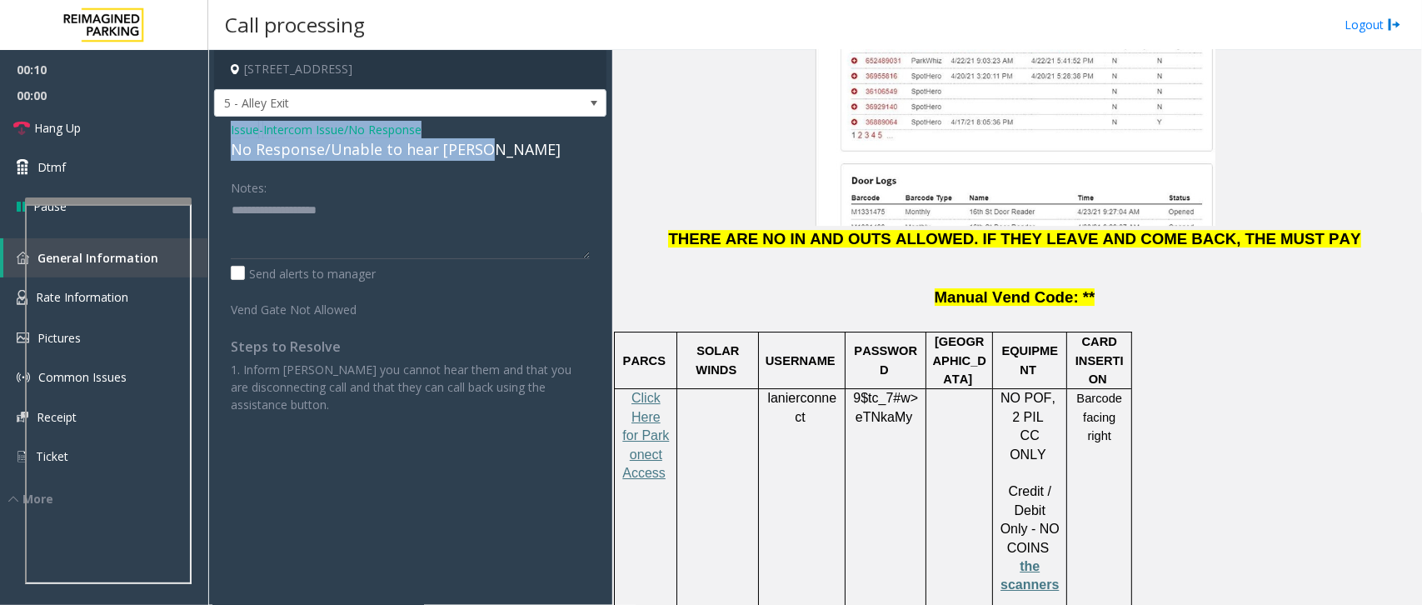  Describe the element at coordinates (303, 307) in the screenshot. I see `label: Vend Gate Not Allowed` at that location.